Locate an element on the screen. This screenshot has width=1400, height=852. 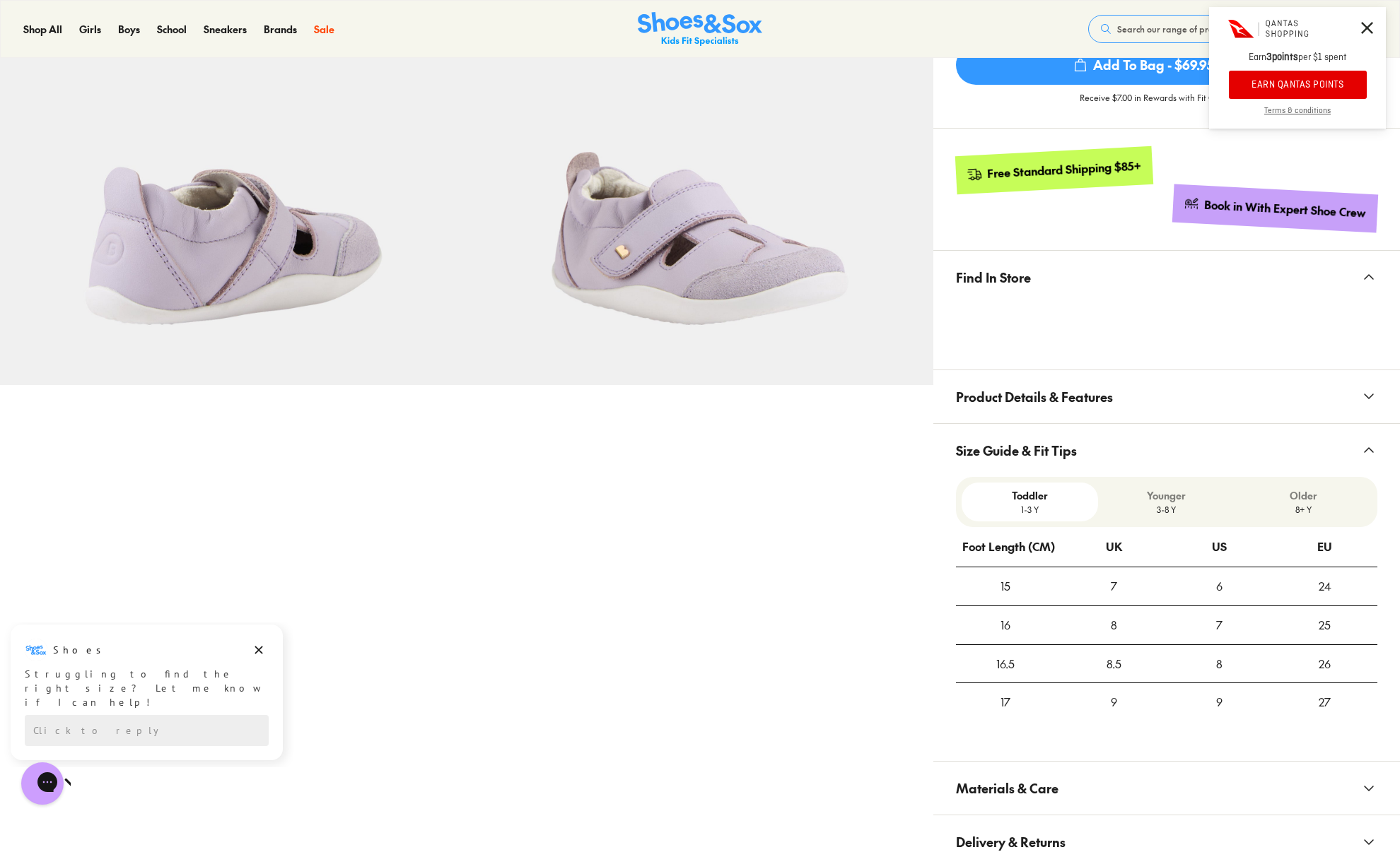
div: 16.5 is located at coordinates (1004, 664).